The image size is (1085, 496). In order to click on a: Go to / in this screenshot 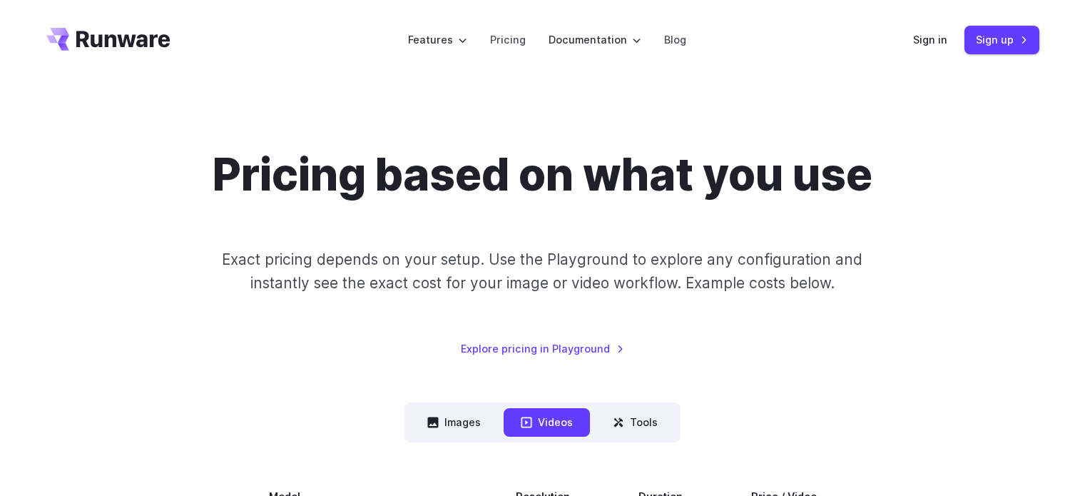, I will do `click(108, 39)`.